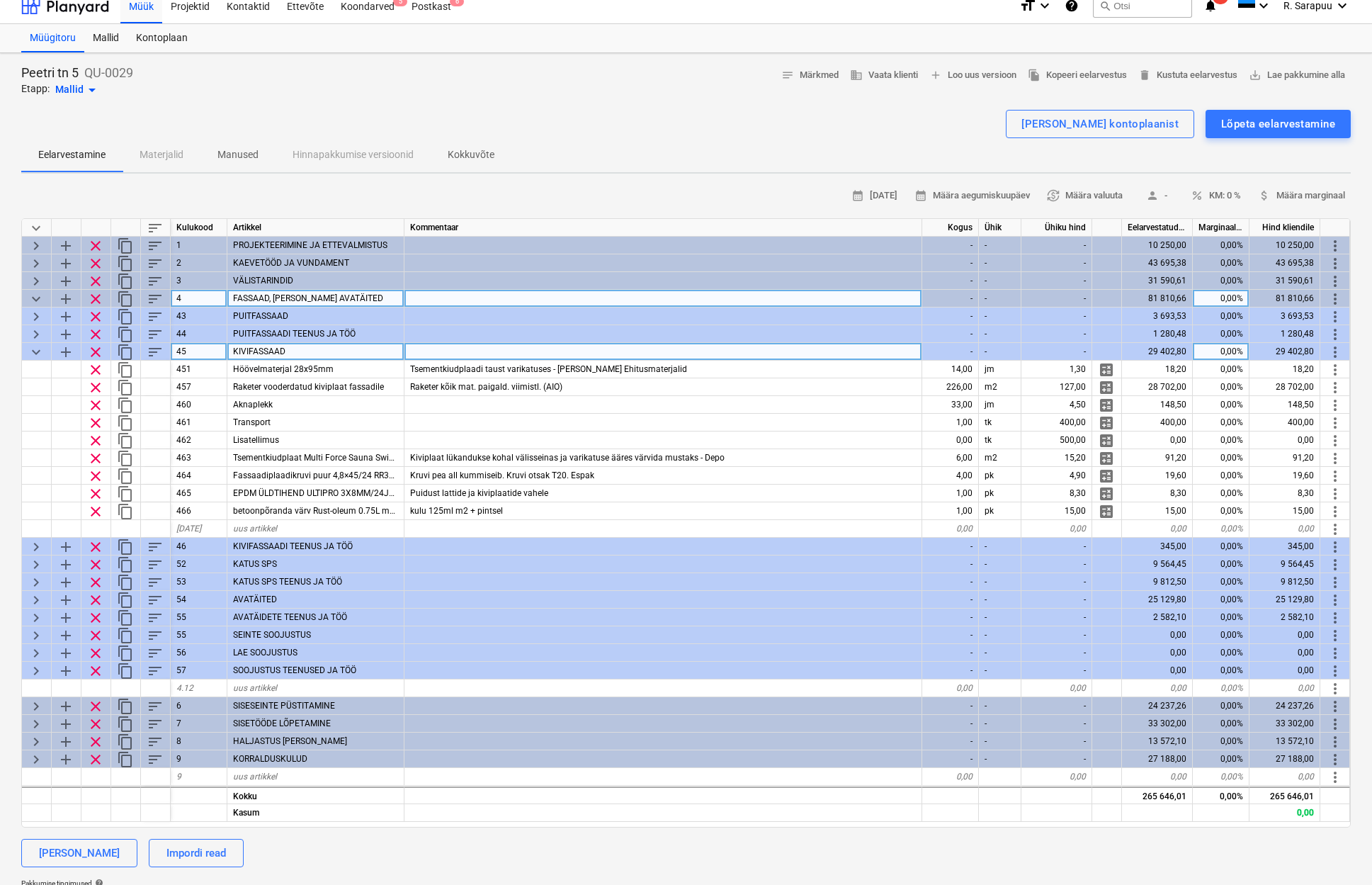 This screenshot has width=1372, height=885. Describe the element at coordinates (1216, 195) in the screenshot. I see `span: KM: 0 %` at that location.